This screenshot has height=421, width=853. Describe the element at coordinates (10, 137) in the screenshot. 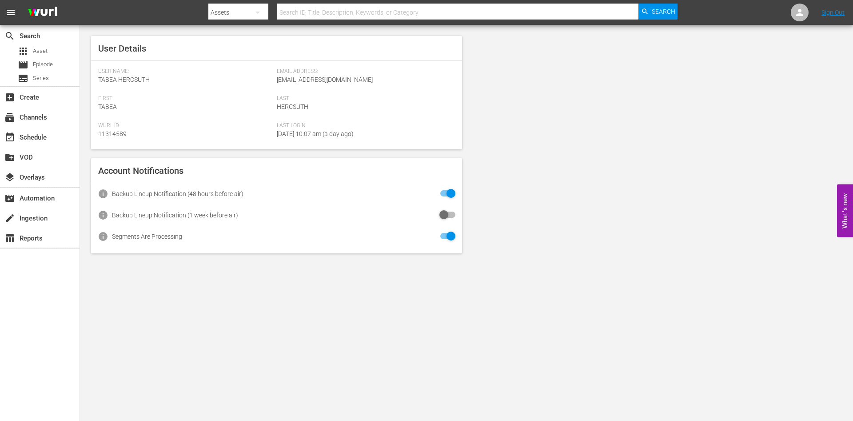

I see `span: Schedule` at that location.